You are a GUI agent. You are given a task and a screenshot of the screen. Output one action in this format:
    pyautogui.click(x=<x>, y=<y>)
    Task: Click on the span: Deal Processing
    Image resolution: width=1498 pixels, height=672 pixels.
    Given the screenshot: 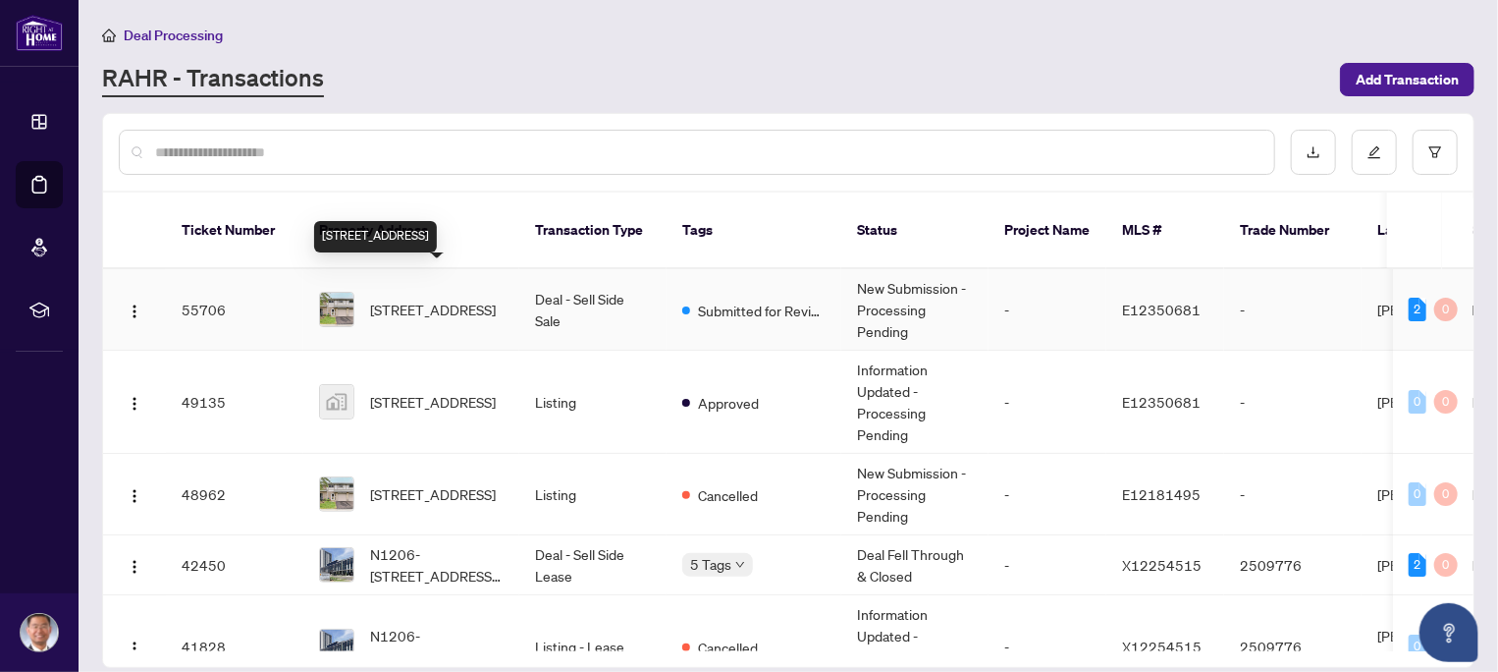 What is the action you would take?
    pyautogui.click(x=173, y=35)
    